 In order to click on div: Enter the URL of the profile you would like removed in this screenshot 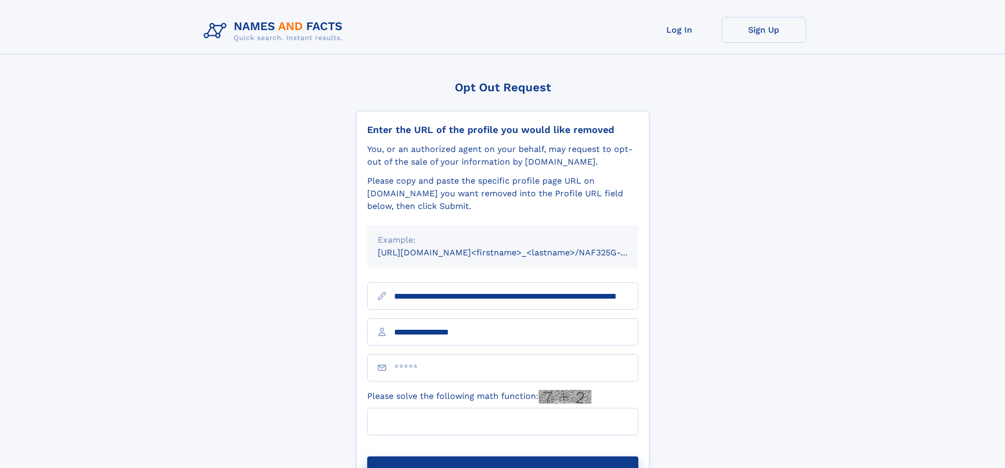, I will do `click(503, 130)`.